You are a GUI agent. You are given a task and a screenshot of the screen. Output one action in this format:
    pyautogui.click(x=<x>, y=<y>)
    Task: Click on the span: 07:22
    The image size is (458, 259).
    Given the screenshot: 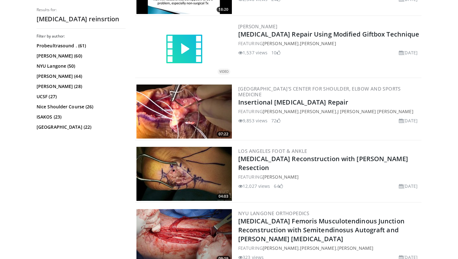 What is the action you would take?
    pyautogui.click(x=223, y=134)
    